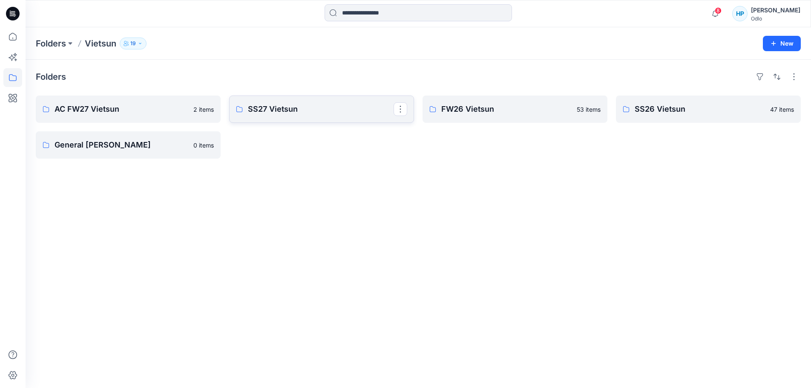 The image size is (811, 388). I want to click on a: SS27 Vietsun, so click(322, 109).